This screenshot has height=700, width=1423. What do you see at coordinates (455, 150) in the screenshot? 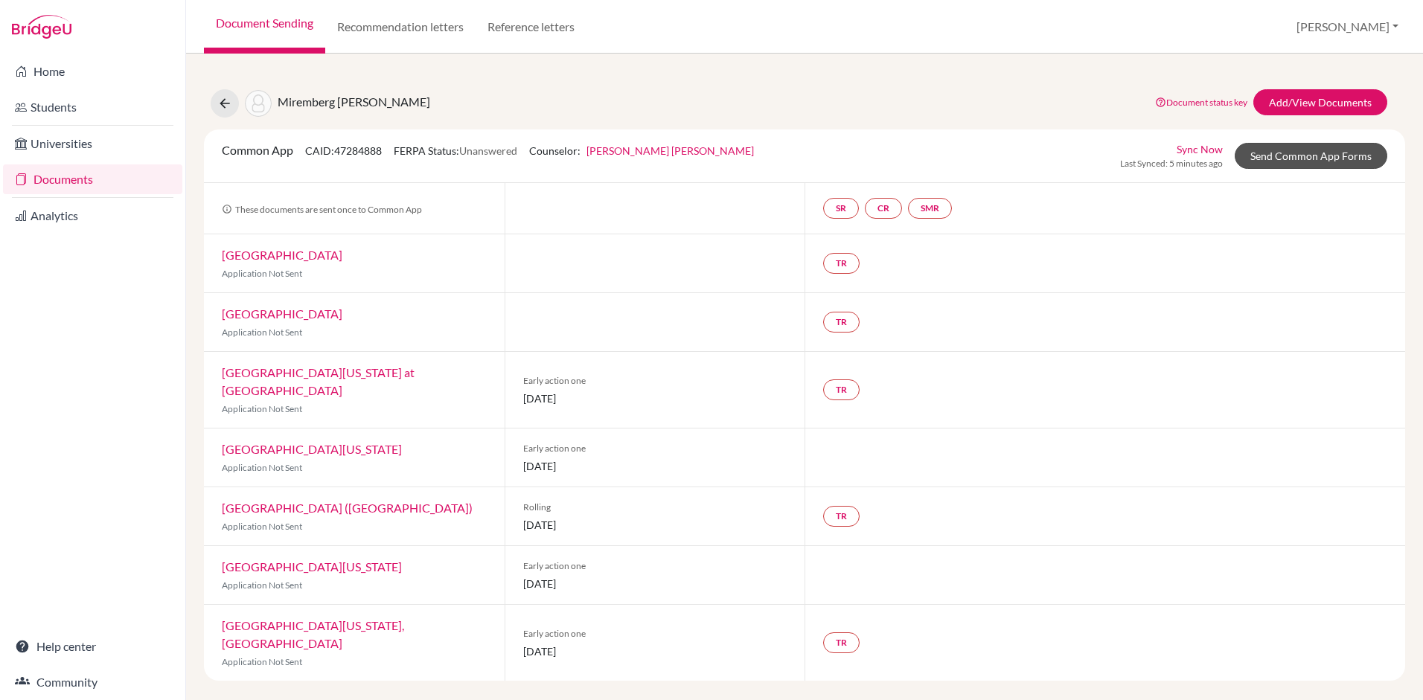
I see `span: FERPA Status:` at bounding box center [455, 150].